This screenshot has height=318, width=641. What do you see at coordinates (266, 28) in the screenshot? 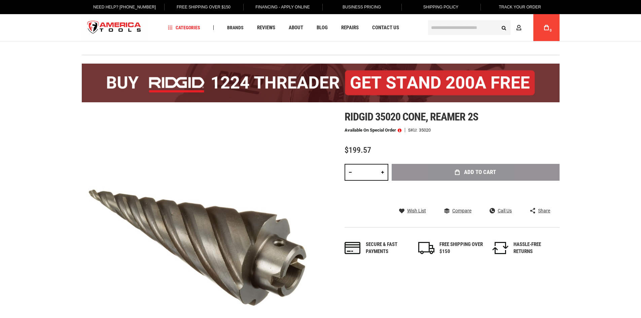
I see `span: Reviews` at bounding box center [266, 28].